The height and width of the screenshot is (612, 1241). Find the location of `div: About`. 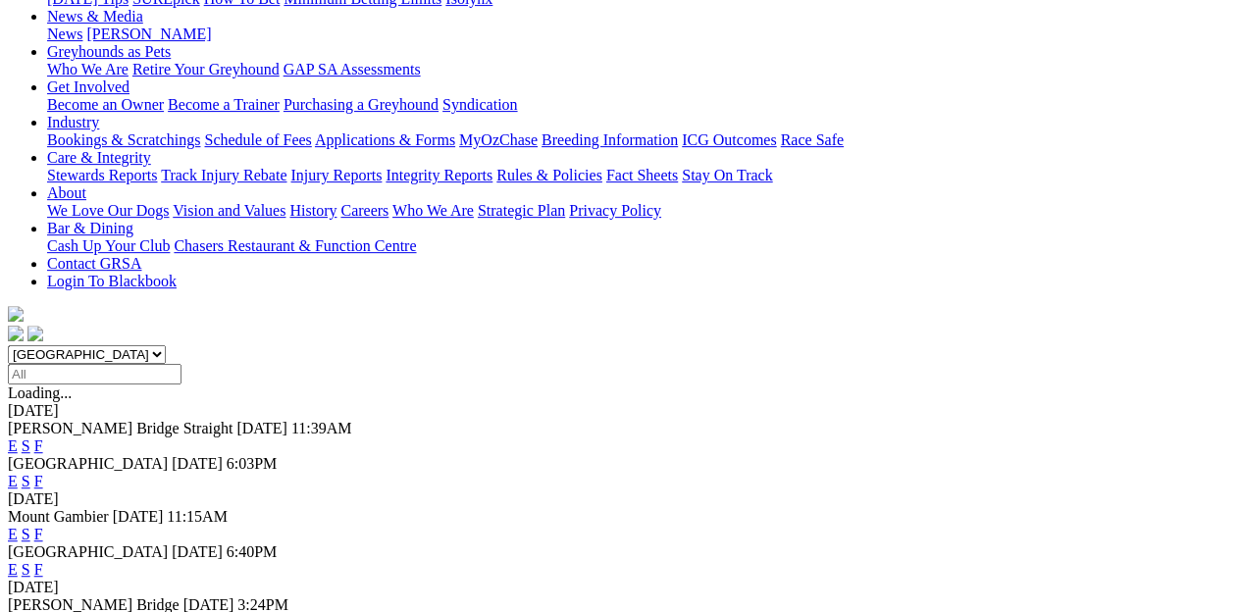

div: About is located at coordinates (640, 211).